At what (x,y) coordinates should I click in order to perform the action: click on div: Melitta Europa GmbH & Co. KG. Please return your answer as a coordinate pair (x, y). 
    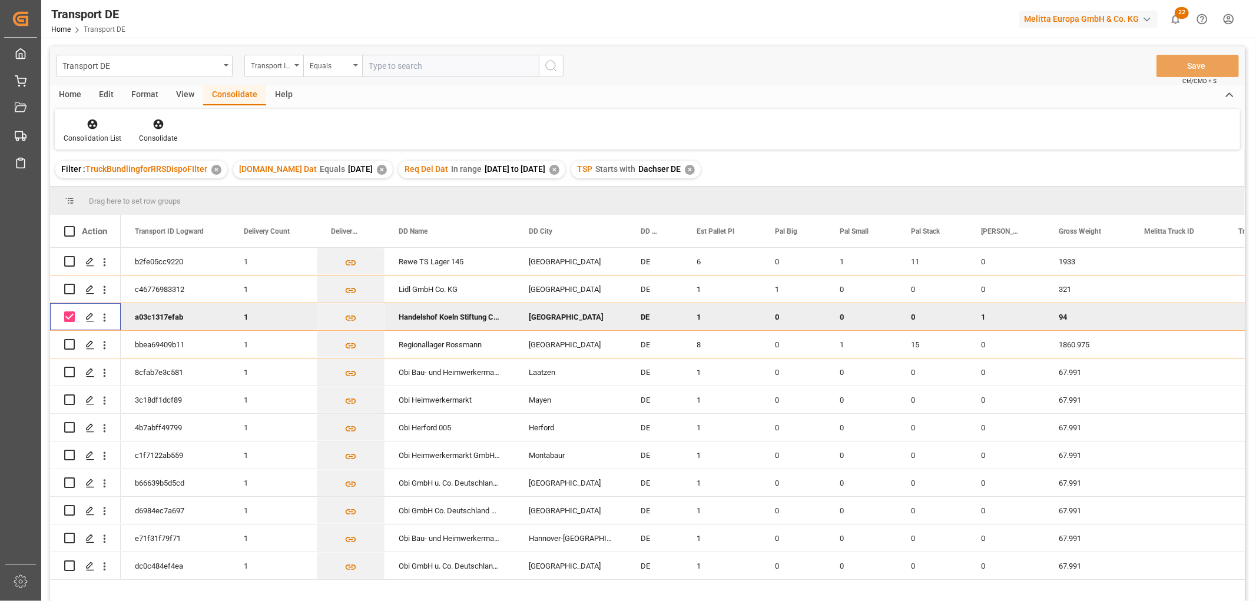
    Looking at the image, I should click on (1088, 19).